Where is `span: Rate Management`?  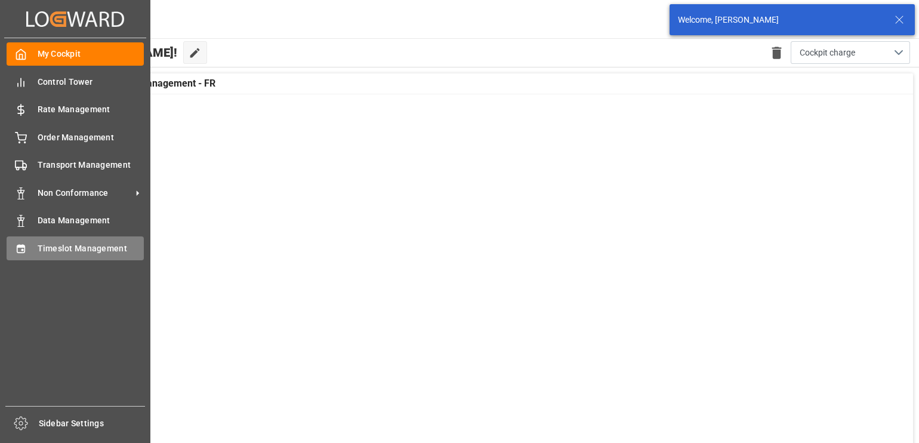 span: Rate Management is located at coordinates (91, 109).